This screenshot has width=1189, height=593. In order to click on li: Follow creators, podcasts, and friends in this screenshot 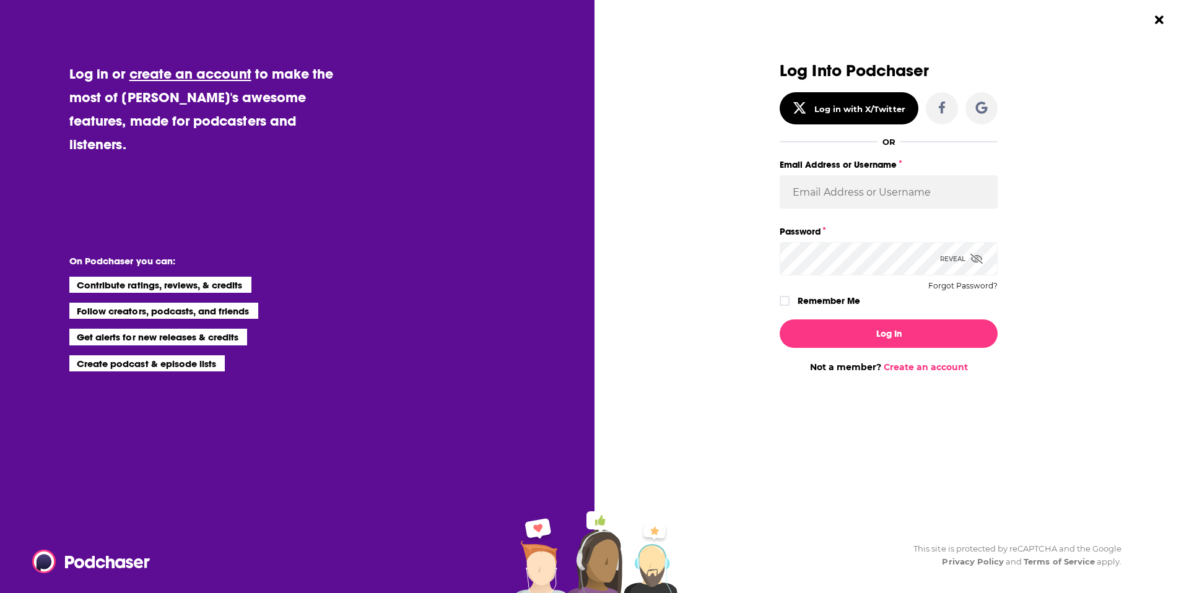, I will do `click(164, 311)`.